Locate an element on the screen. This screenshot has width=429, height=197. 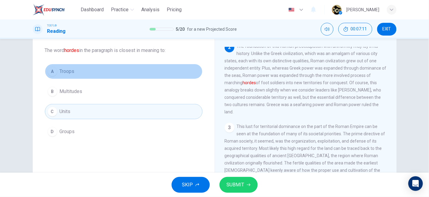
button: Pricing is located at coordinates (174, 10).